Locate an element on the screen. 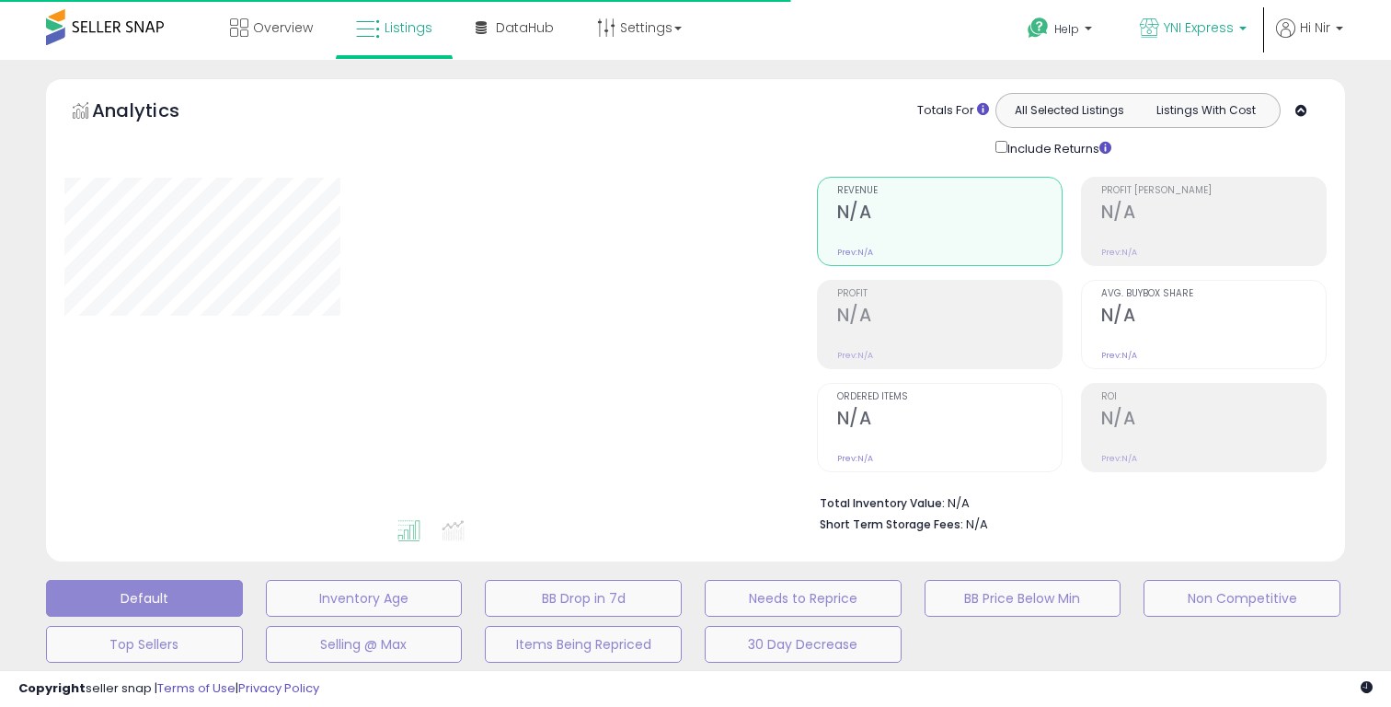  span: ROI is located at coordinates (1213, 397).